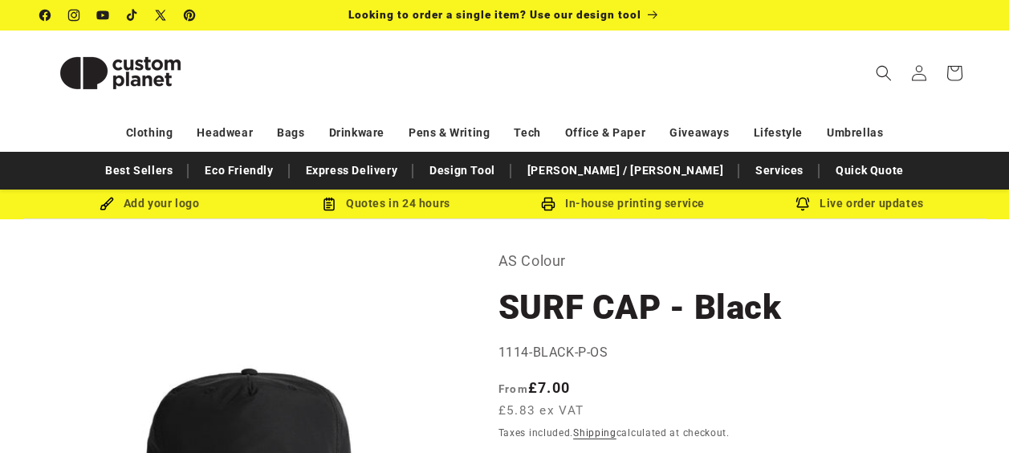 This screenshot has width=1009, height=453. What do you see at coordinates (623, 203) in the screenshot?
I see `div: In-house printing service` at bounding box center [623, 203].